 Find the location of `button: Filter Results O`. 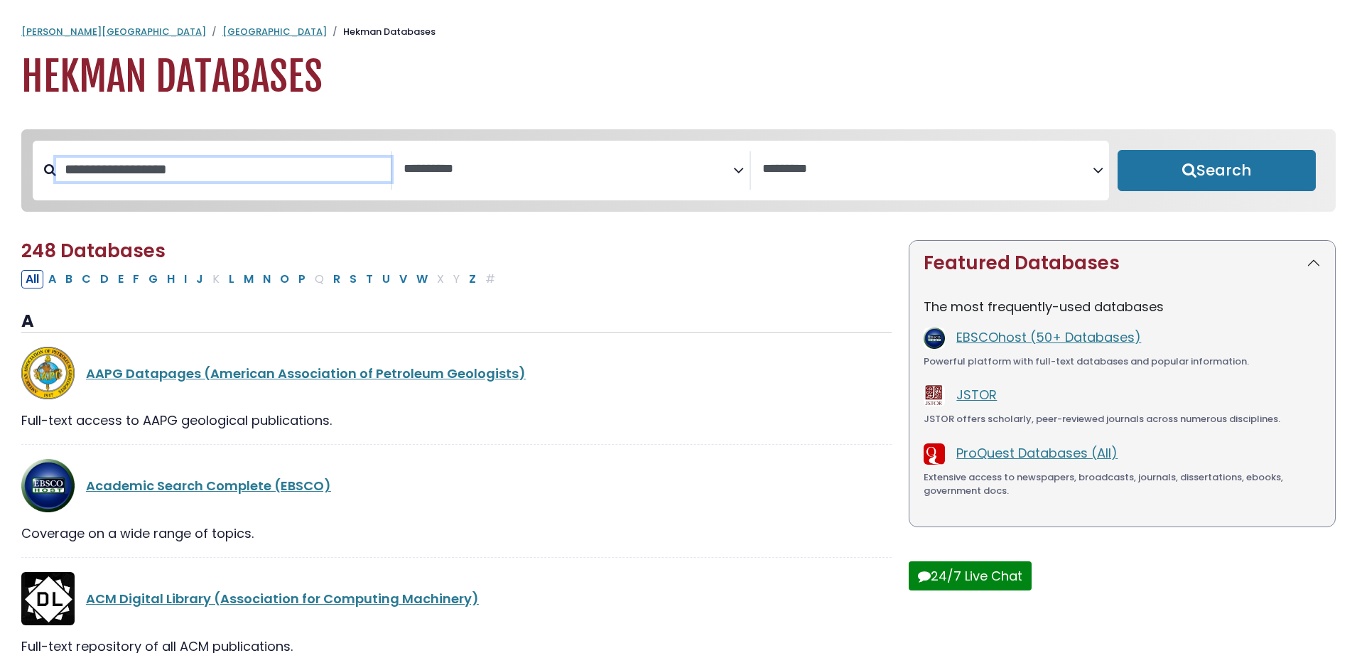

button: Filter Results O is located at coordinates (284, 279).